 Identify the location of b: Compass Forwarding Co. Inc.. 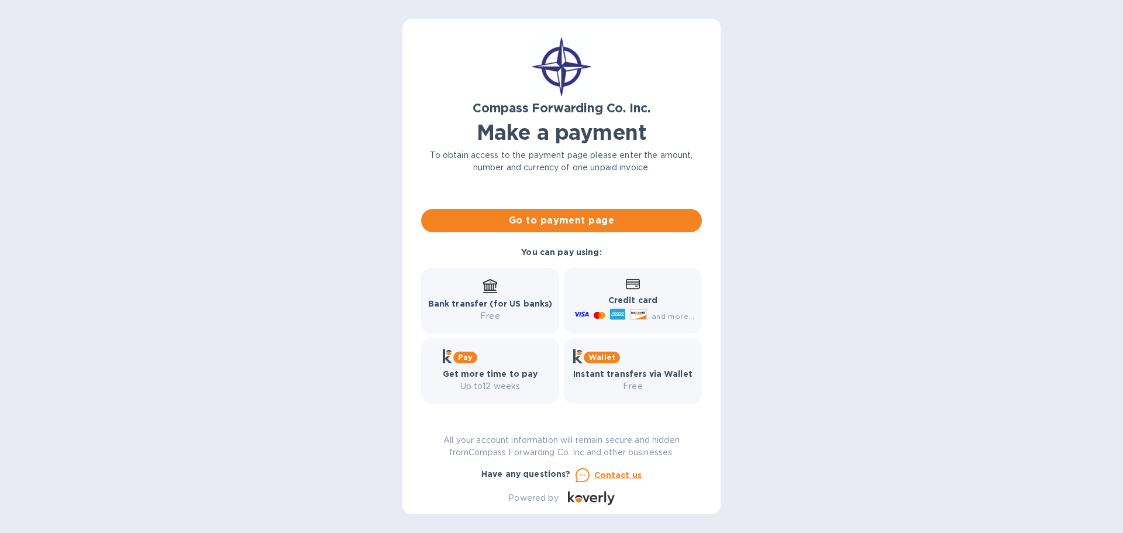
(561, 108).